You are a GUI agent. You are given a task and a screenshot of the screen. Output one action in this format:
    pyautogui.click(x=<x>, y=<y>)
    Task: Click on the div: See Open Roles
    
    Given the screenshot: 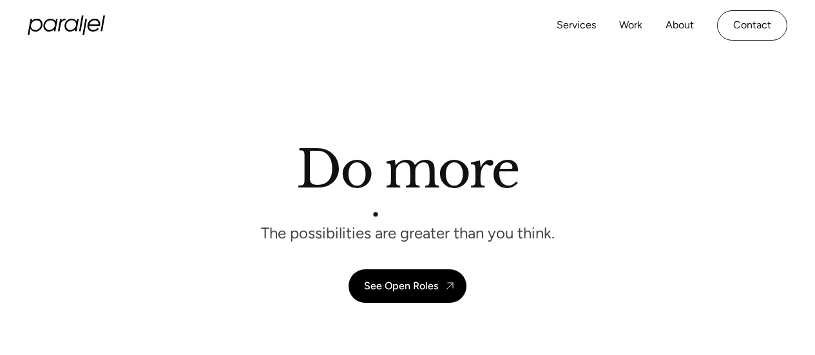 What is the action you would take?
    pyautogui.click(x=401, y=285)
    